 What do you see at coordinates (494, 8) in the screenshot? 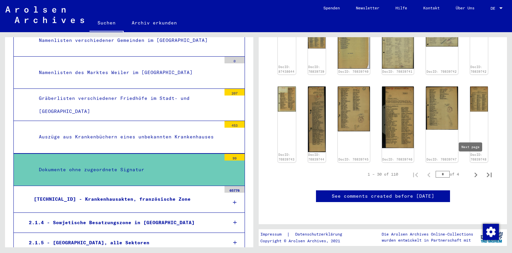
I see `span: DE` at bounding box center [494, 8].